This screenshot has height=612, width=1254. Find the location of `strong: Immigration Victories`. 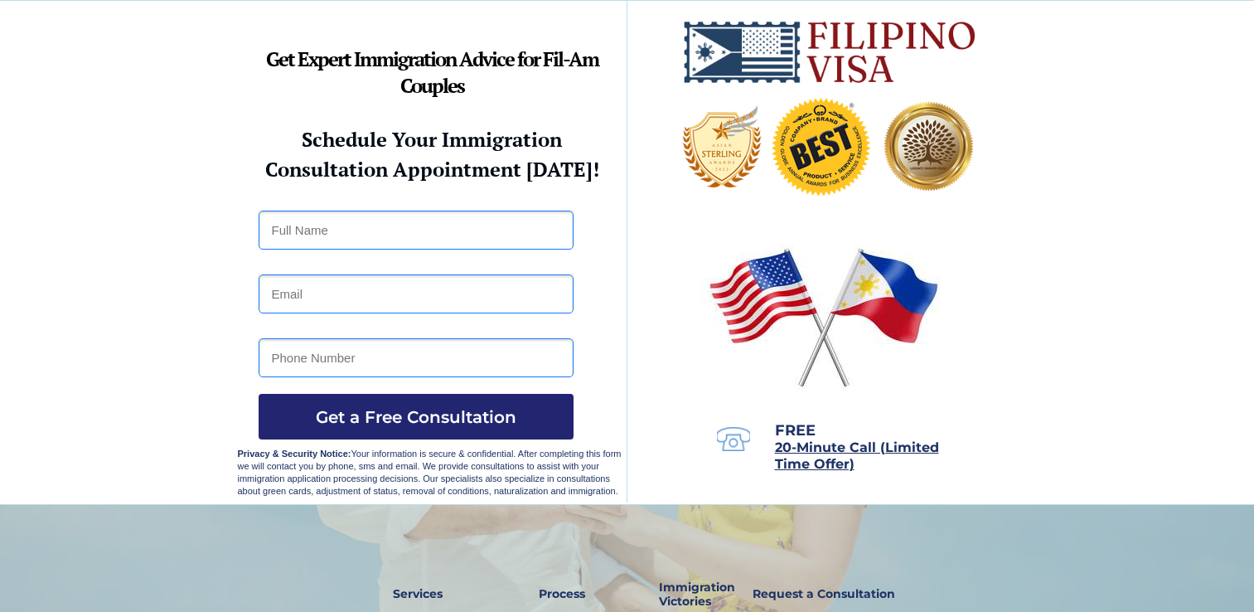

strong: Immigration Victories is located at coordinates (697, 594).